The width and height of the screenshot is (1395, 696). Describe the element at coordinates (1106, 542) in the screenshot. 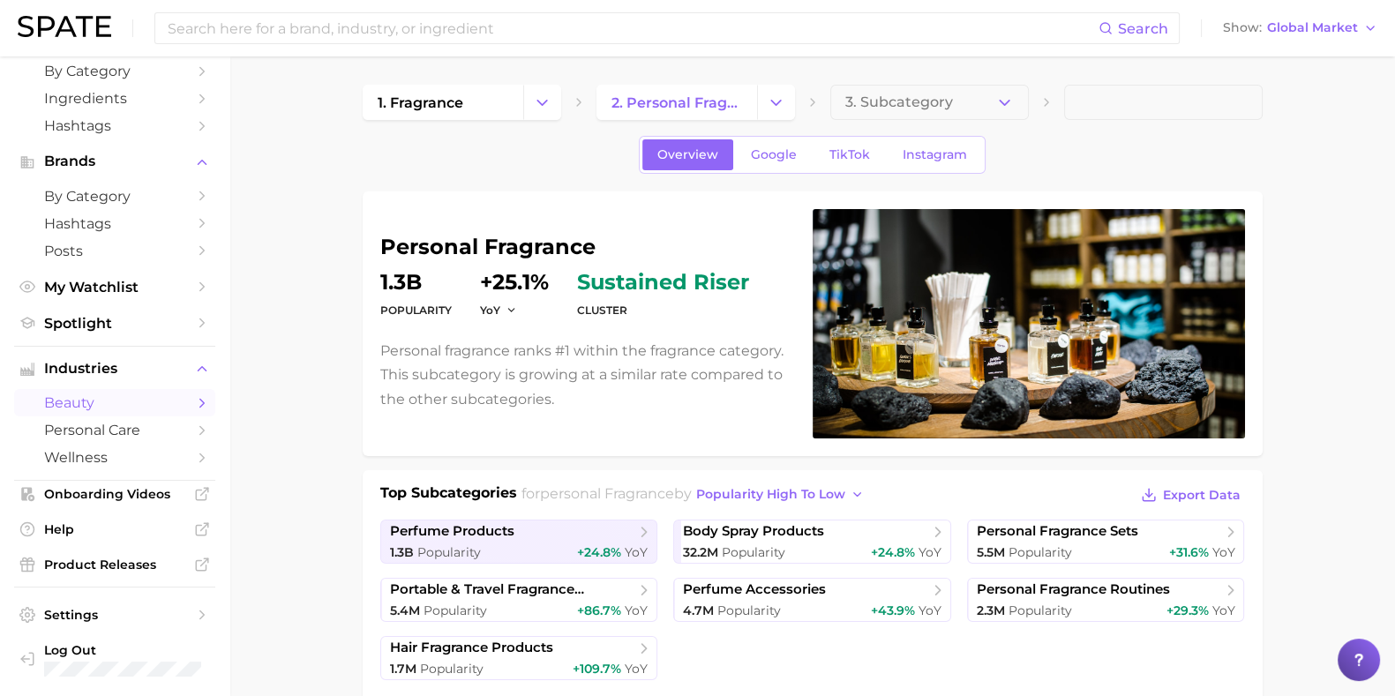

I see `a: personal fragrance sets5.5m Popularity+31.6% YoY` at that location.